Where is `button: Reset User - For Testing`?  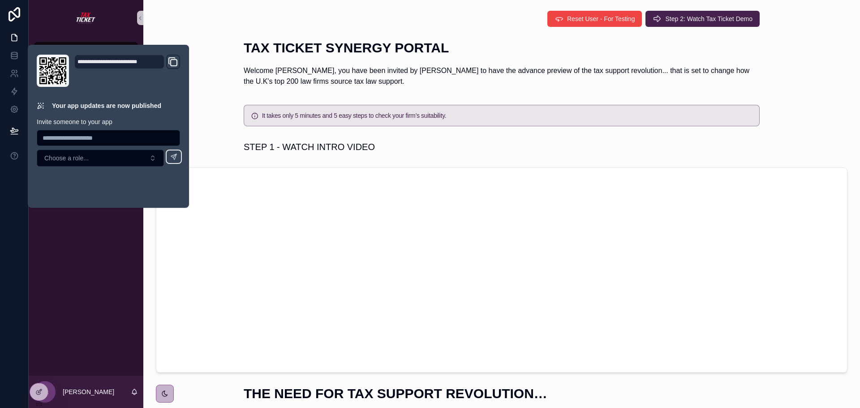 button: Reset User - For Testing is located at coordinates (594, 19).